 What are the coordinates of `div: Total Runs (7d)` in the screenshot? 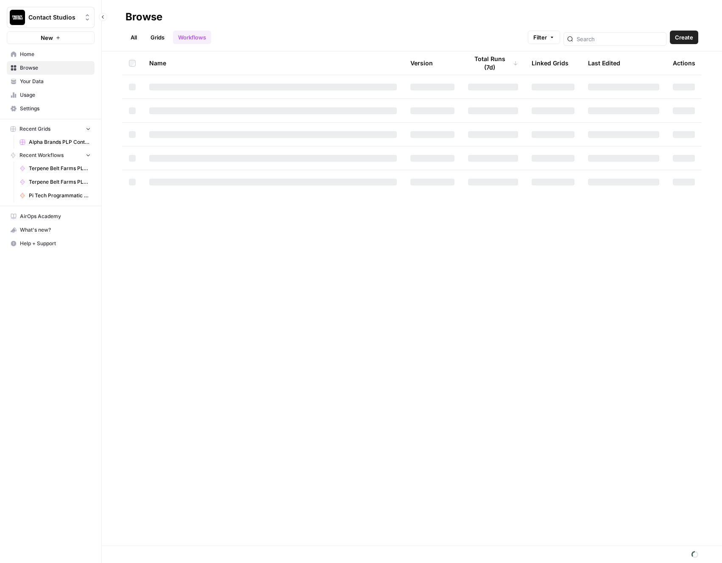 It's located at (493, 63).